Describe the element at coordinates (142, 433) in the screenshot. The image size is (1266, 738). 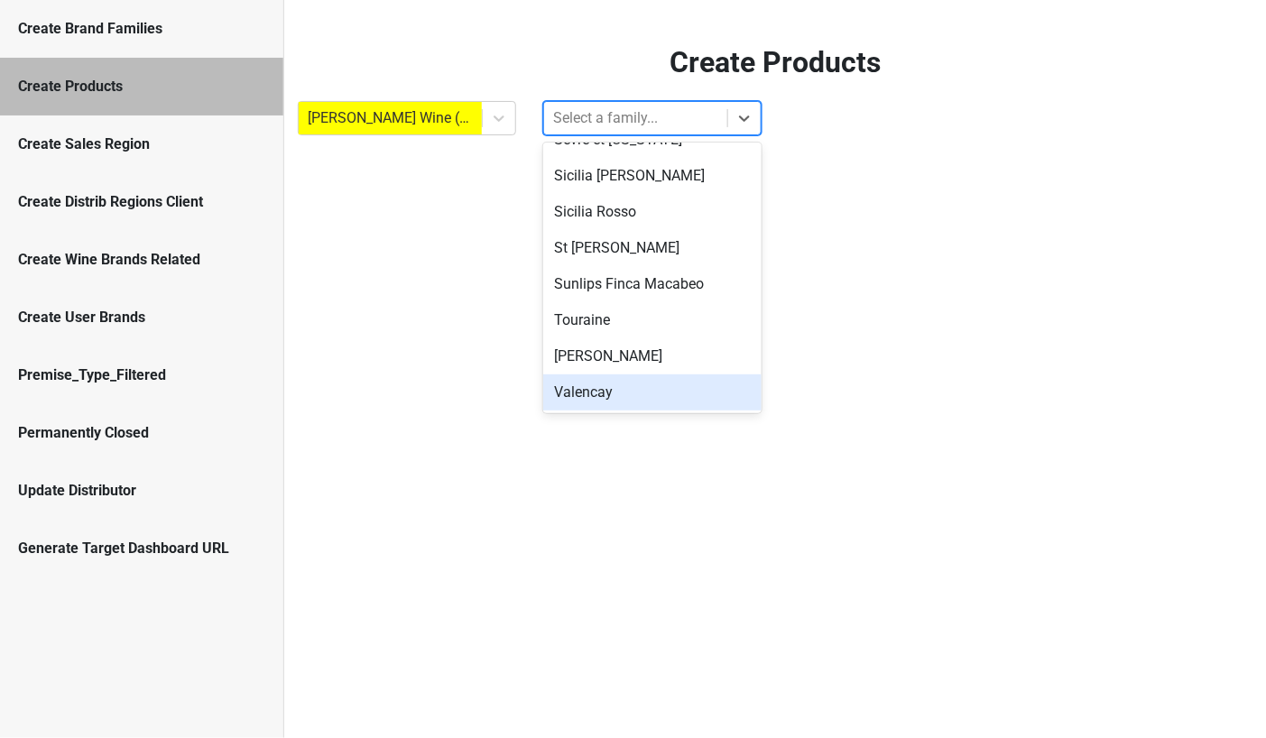
I see `div: Permanently Closed` at that location.